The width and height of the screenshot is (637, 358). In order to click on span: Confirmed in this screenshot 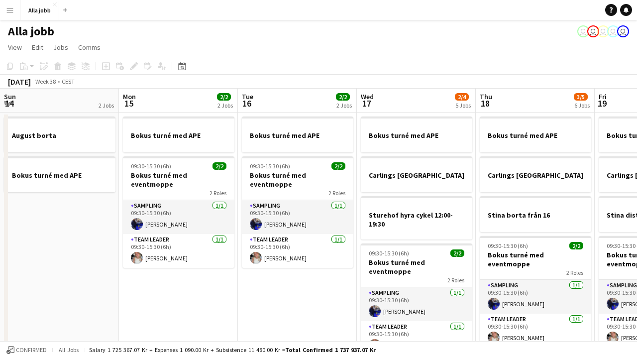, I will do `click(31, 350)`.